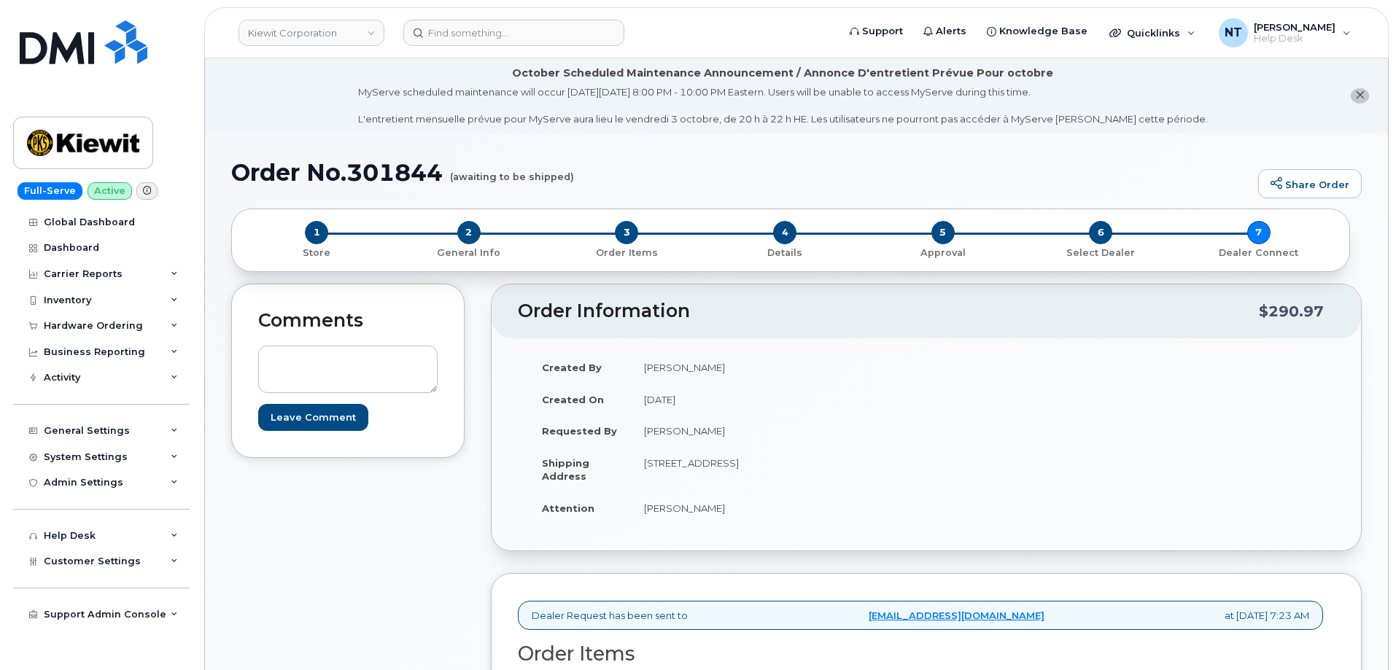 The image size is (1396, 670). What do you see at coordinates (1101, 252) in the screenshot?
I see `a: 6 Select Dealer` at bounding box center [1101, 252].